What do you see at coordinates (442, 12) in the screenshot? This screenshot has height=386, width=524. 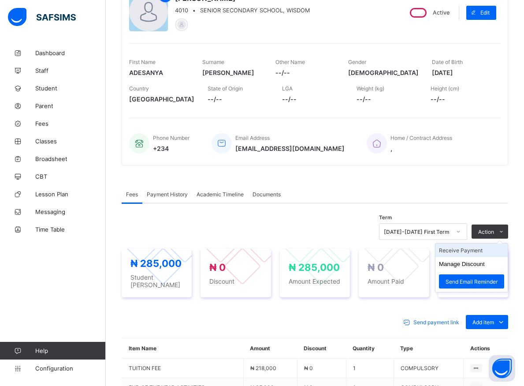 I see `span: Active` at bounding box center [442, 12].